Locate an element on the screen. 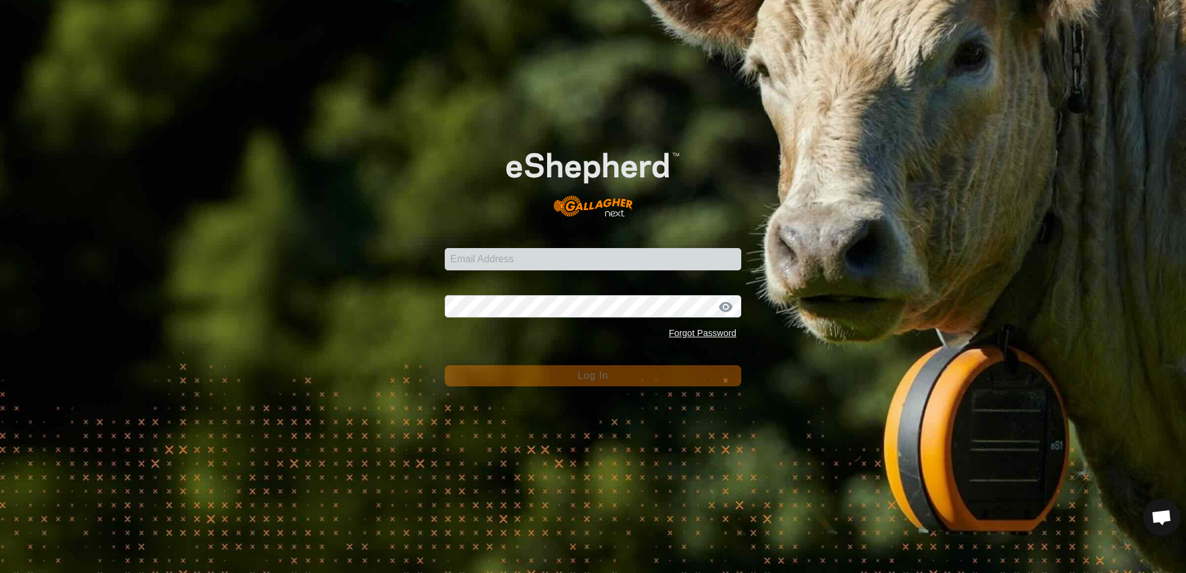 Image resolution: width=1186 pixels, height=573 pixels. span: Log In is located at coordinates (592, 375).